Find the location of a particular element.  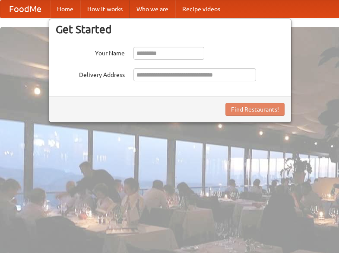

button: Find Restaurants! is located at coordinates (255, 109).